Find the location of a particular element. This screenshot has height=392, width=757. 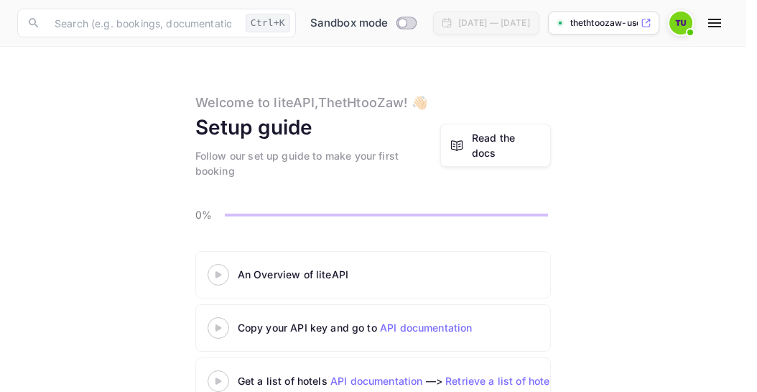

div: Get a list of hotels —> is located at coordinates (417, 380).